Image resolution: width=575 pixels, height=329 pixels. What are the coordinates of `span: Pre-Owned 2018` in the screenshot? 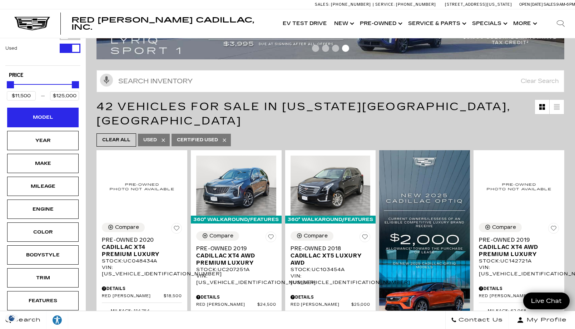 It's located at (328, 248).